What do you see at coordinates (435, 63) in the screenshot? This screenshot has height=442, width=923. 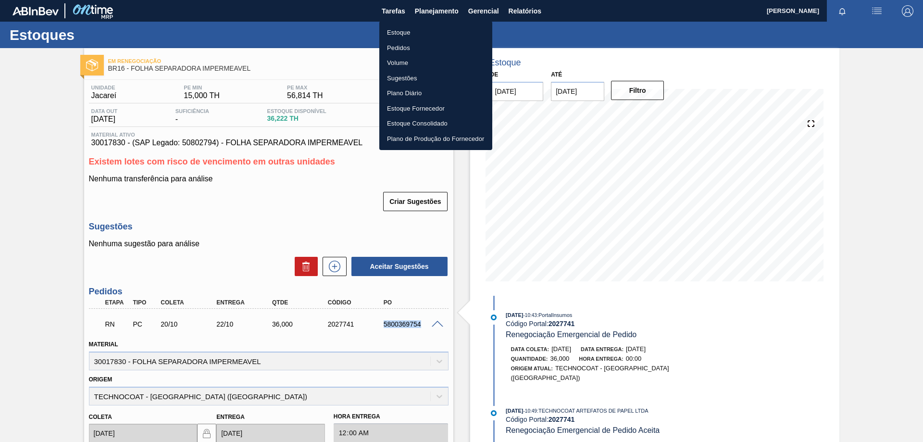 I see `li: Volume` at bounding box center [435, 63].